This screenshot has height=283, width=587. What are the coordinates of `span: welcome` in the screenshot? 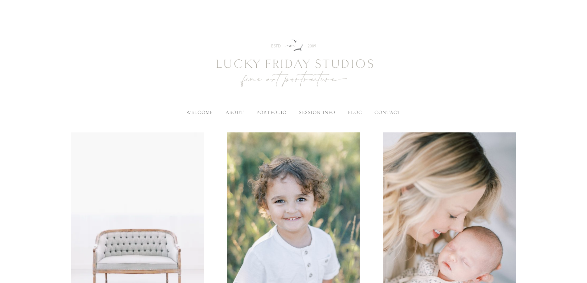 It's located at (200, 112).